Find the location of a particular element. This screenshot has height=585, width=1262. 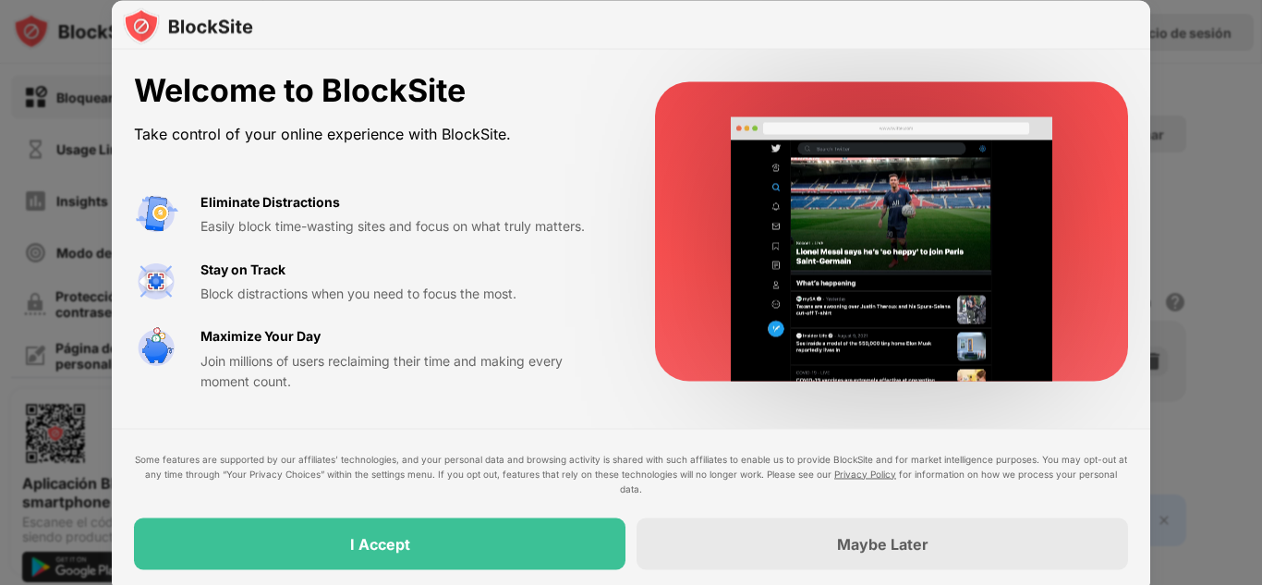

div: Take control of your online experience with BlockSite. is located at coordinates (372, 133).